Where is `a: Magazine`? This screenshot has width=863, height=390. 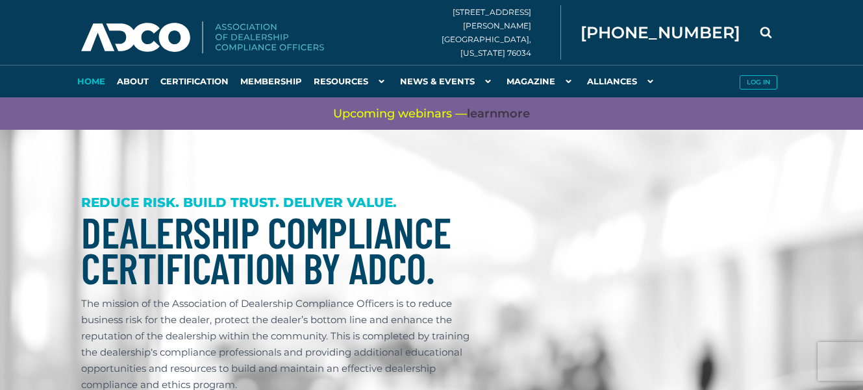 a: Magazine is located at coordinates (541, 81).